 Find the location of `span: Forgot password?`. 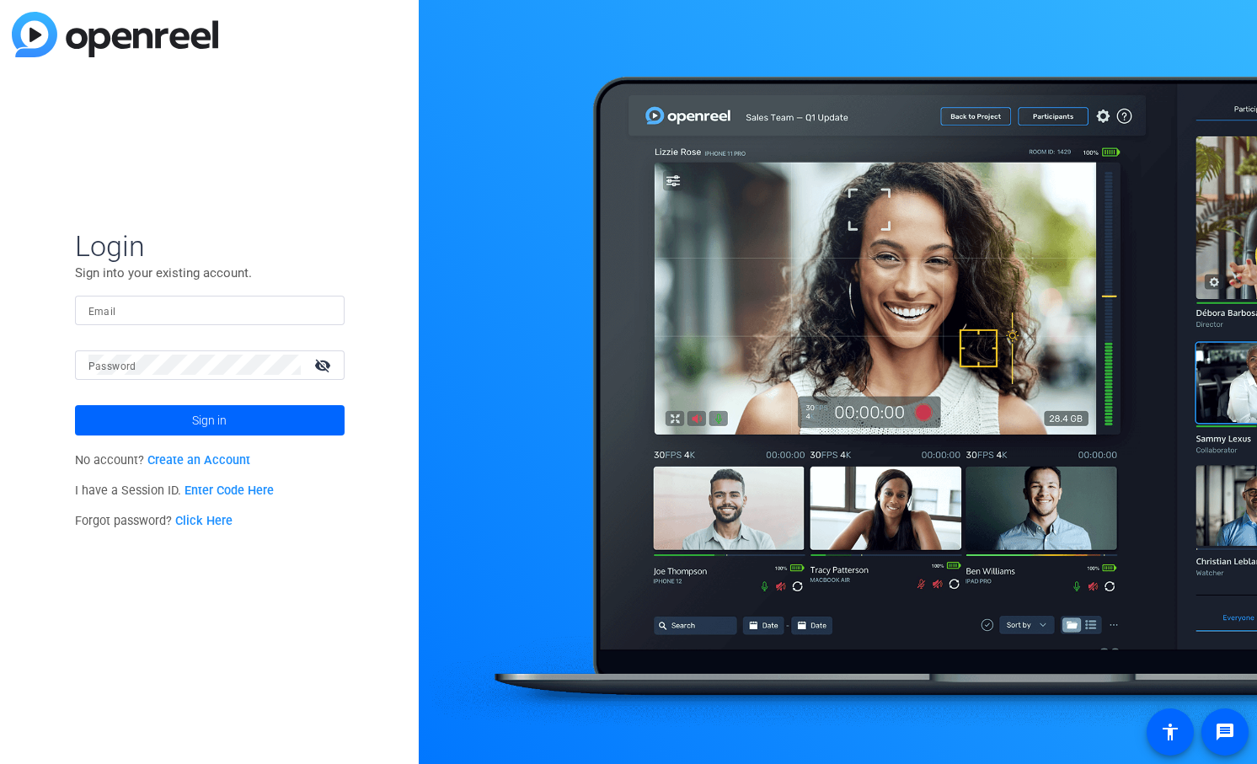

span: Forgot password? is located at coordinates (154, 521).